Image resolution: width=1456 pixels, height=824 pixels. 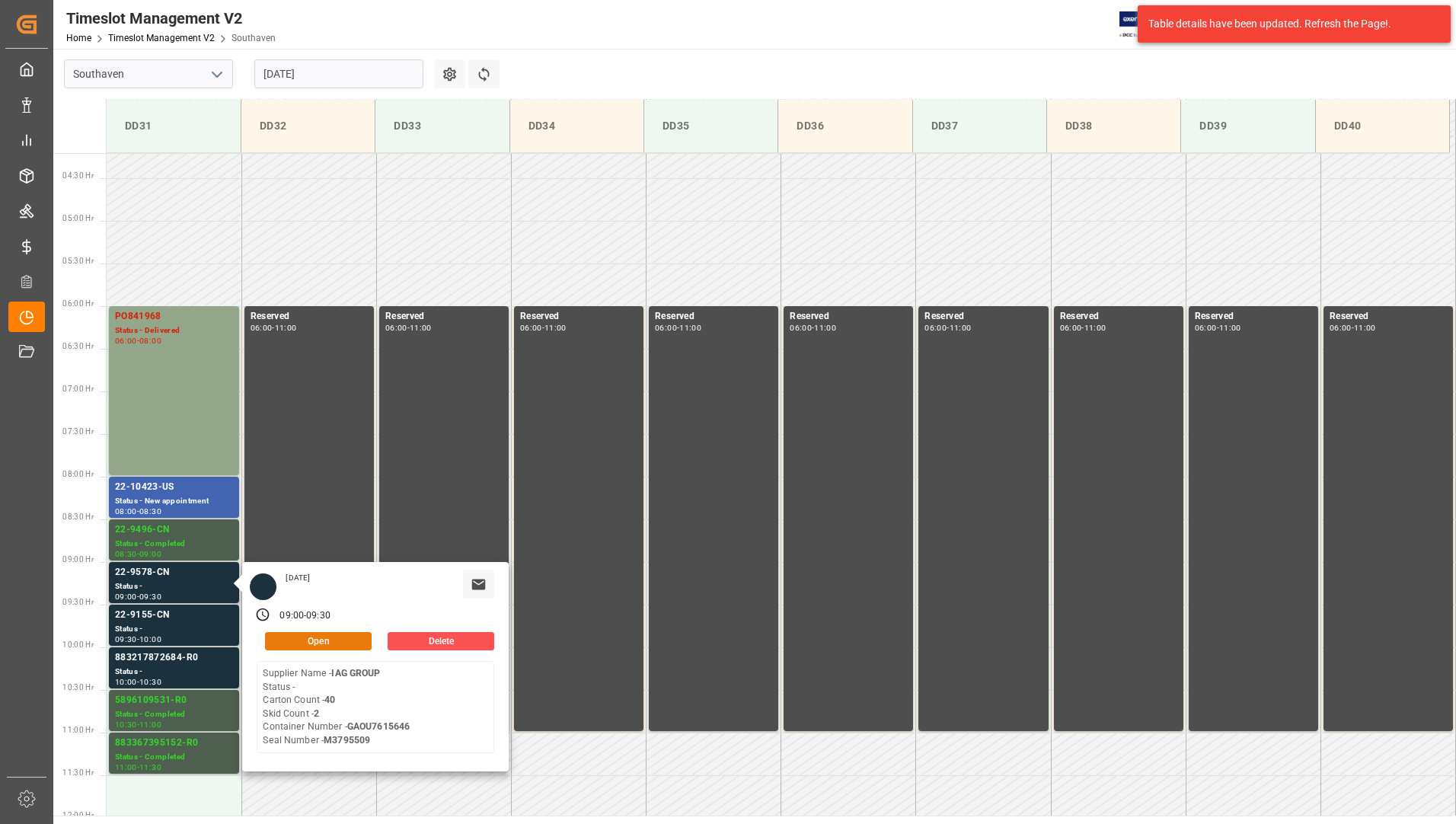 What do you see at coordinates (78, 346) in the screenshot?
I see `span: 06:30 Hr` at bounding box center [78, 346].